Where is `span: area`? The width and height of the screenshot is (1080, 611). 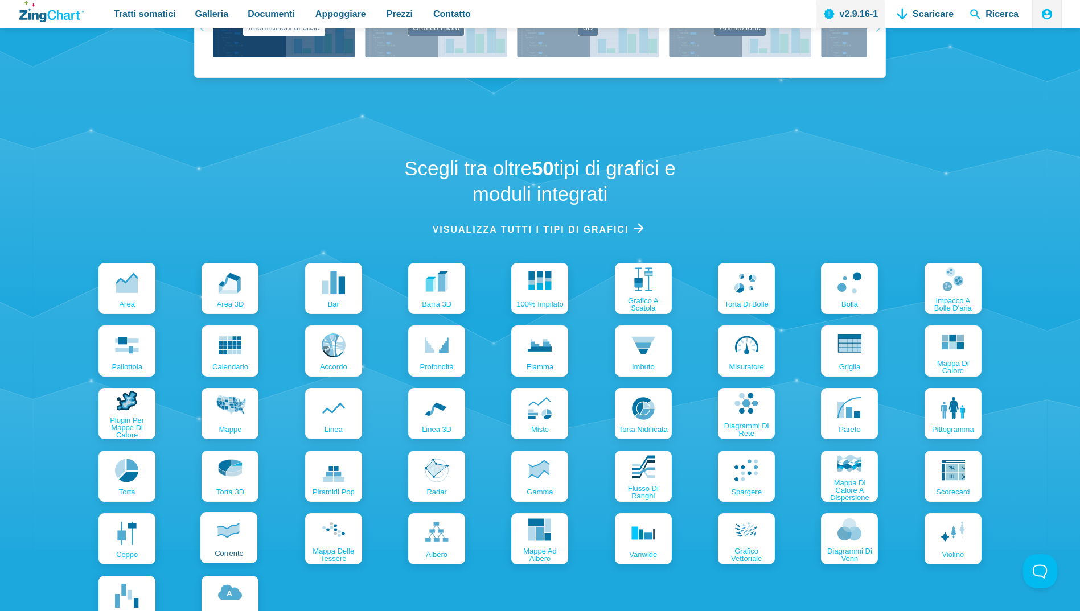 span: area is located at coordinates (126, 304).